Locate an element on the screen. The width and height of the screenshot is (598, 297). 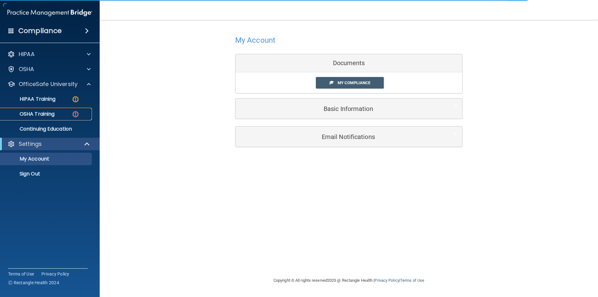
a: OfficeSafe University is located at coordinates (49, 84).